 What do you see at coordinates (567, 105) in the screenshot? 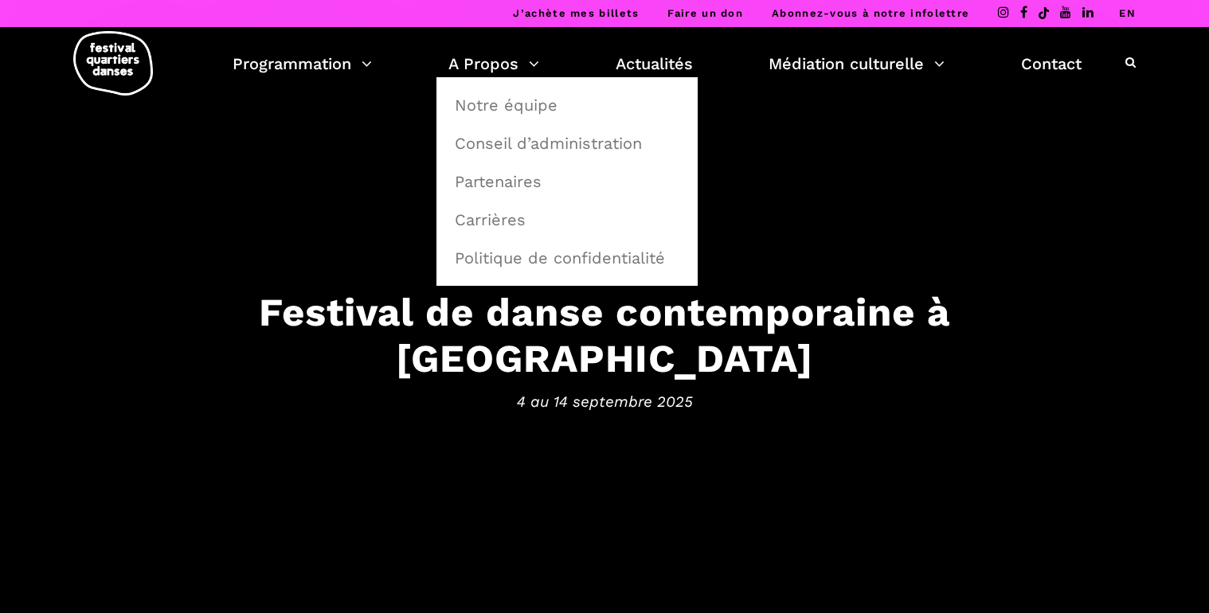
I see `a: Notre équipe` at bounding box center [567, 105].